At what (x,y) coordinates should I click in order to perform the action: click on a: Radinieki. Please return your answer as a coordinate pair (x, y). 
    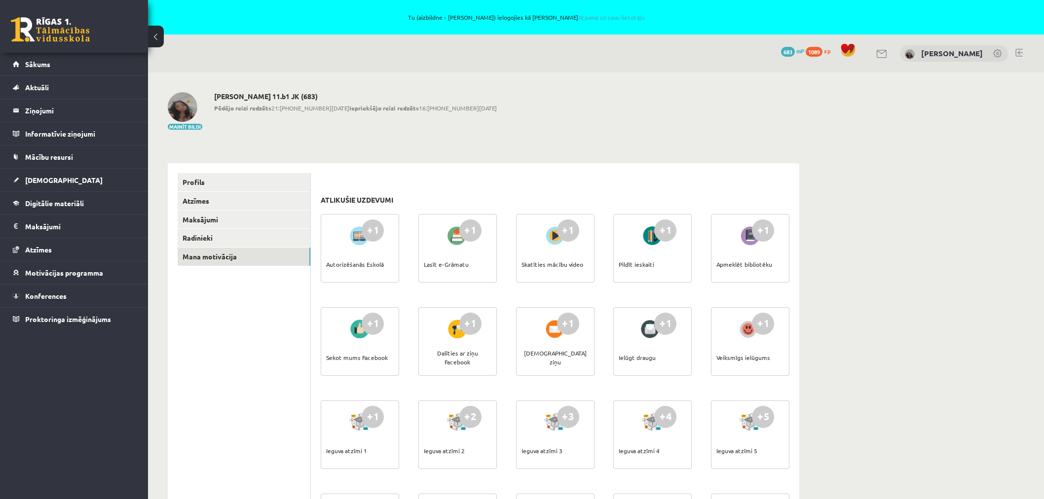
    Looking at the image, I should click on (244, 238).